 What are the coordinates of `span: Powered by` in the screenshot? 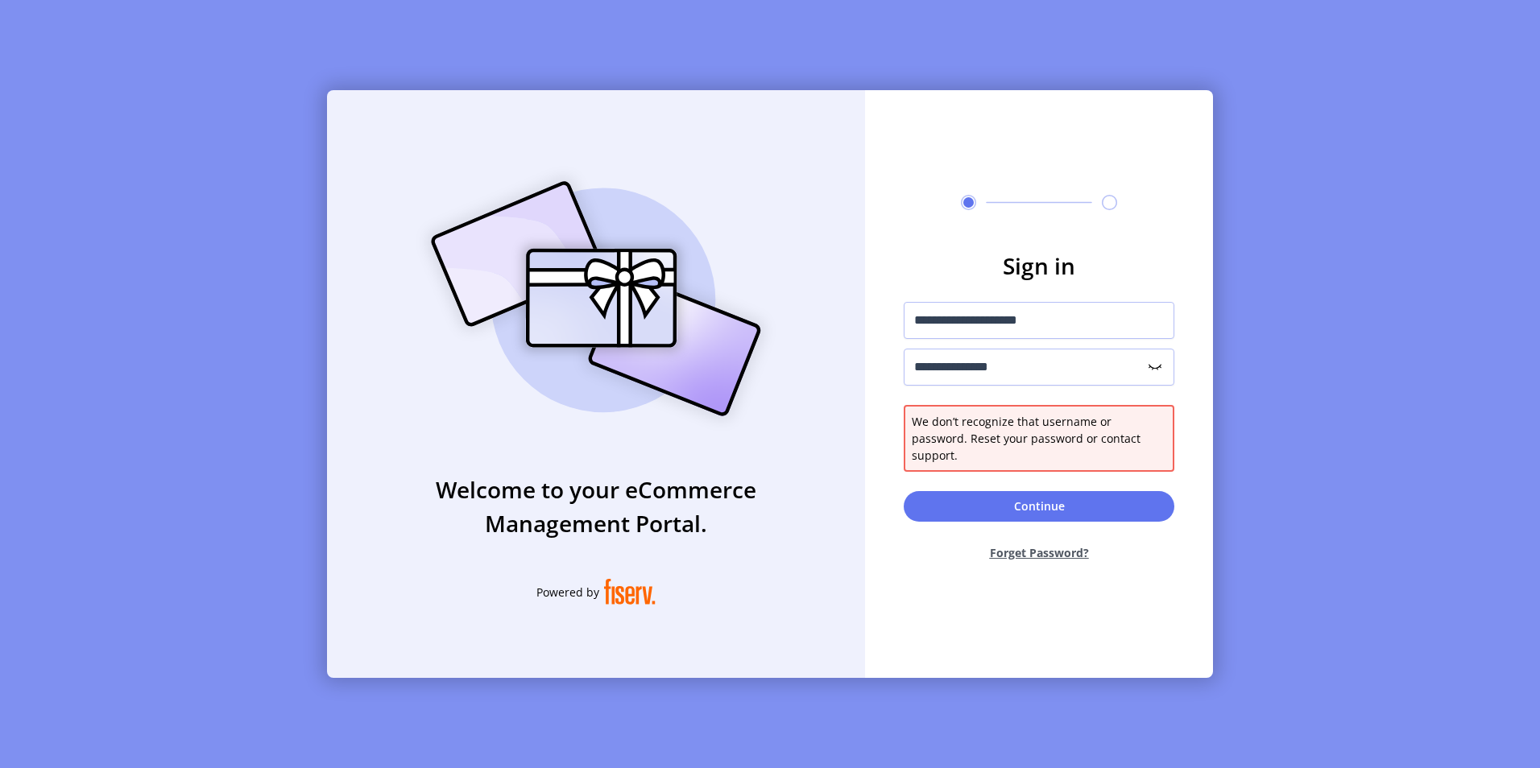 It's located at (568, 592).